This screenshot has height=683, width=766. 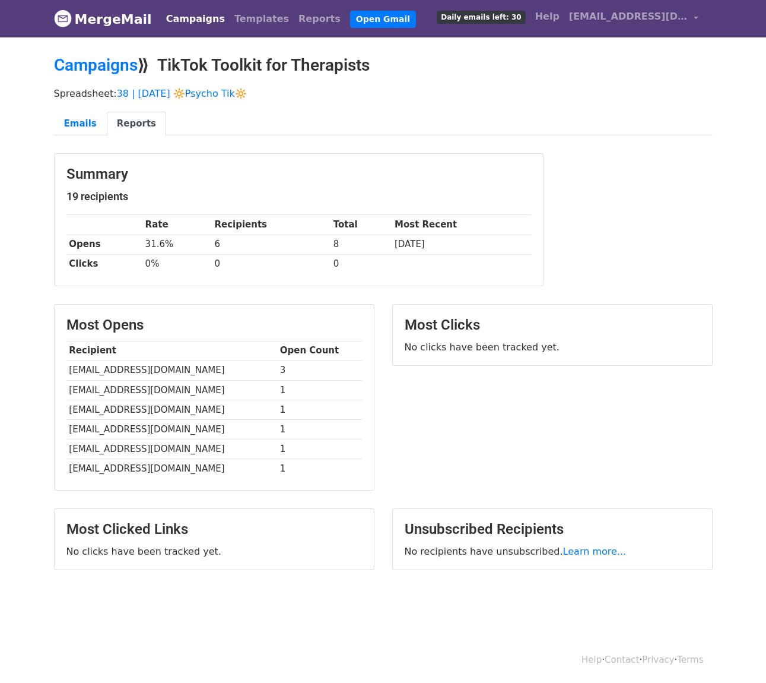 What do you see at coordinates (104, 244) in the screenshot?
I see `th: Opens` at bounding box center [104, 244].